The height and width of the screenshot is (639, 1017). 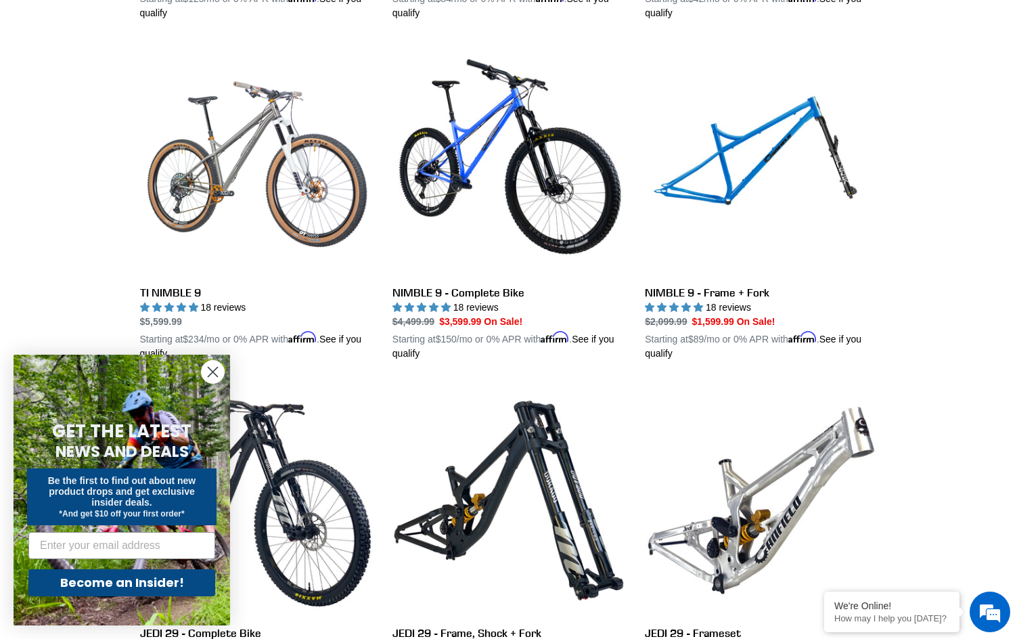 What do you see at coordinates (133, 239) in the screenshot?
I see `span: We're online!` at bounding box center [133, 239].